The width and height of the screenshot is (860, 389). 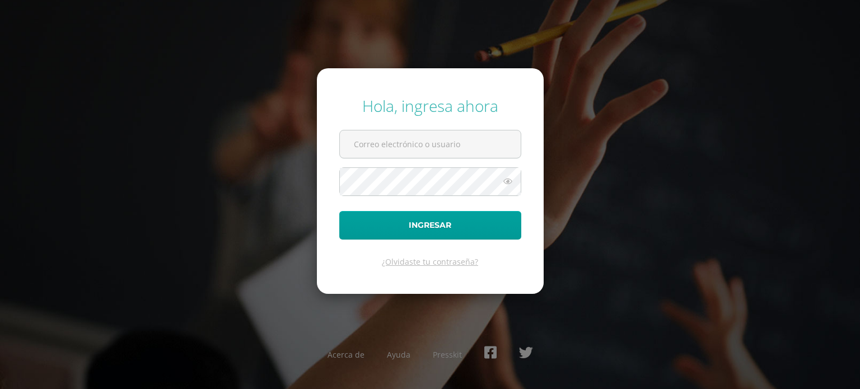 What do you see at coordinates (430, 106) in the screenshot?
I see `div: Hola, ingresa ahora` at bounding box center [430, 106].